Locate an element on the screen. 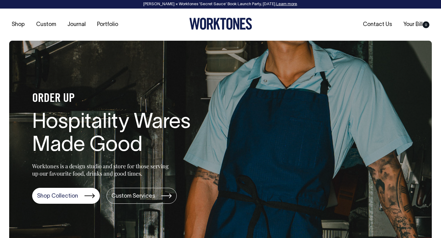 The height and width of the screenshot is (238, 441). p: Worktones is a design studio and store for those serving up our favourite food, drinks and good t... is located at coordinates (102, 170).